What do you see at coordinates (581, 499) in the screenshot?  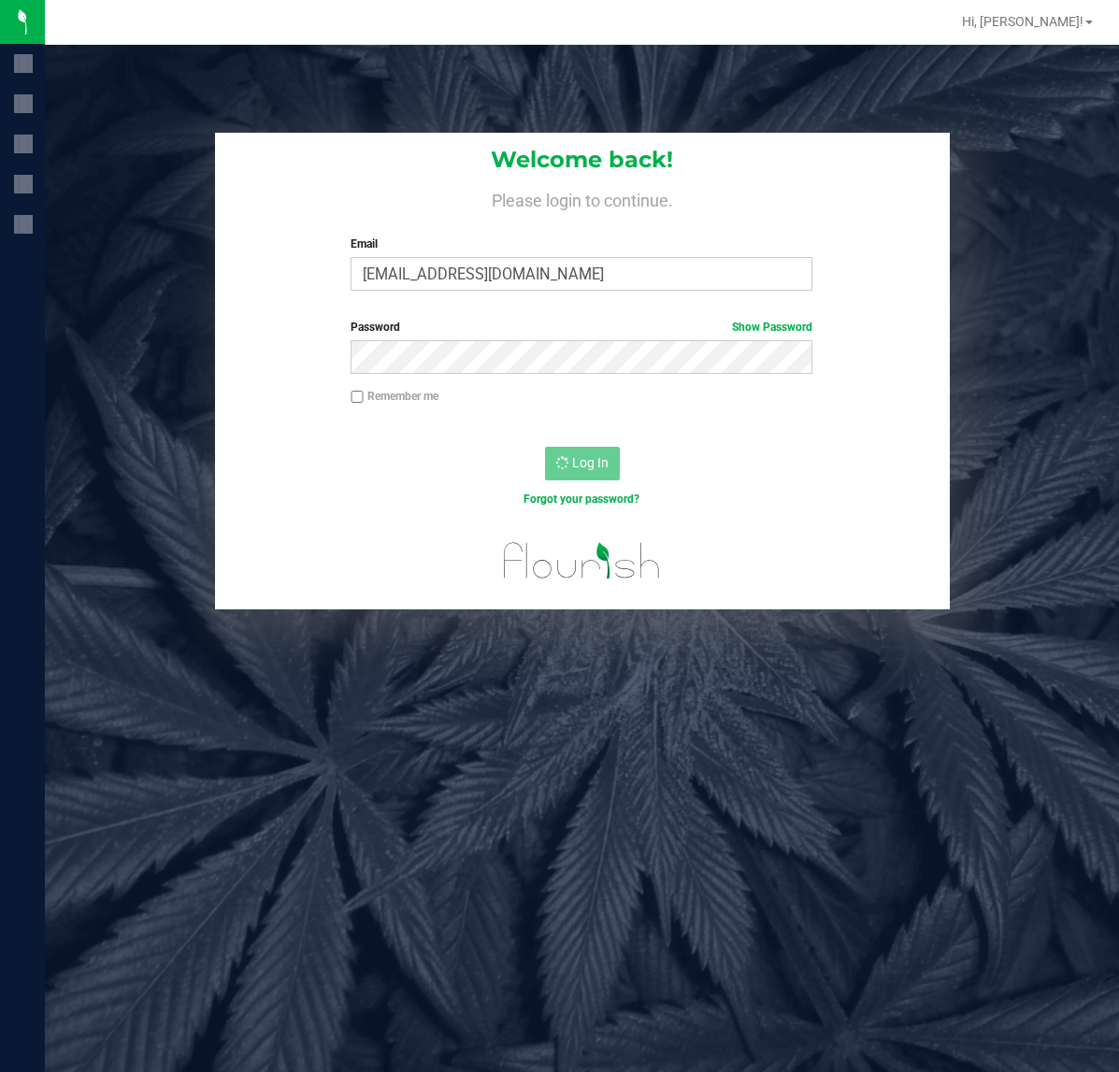 I see `a: Forgot your password?` at bounding box center [581, 499].